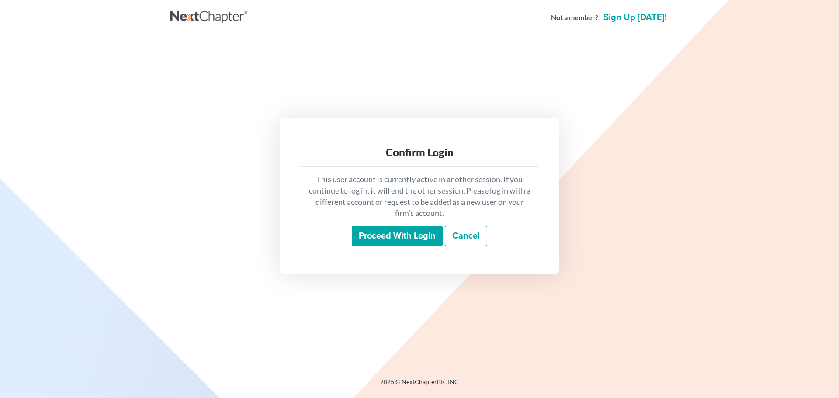 The height and width of the screenshot is (398, 839). I want to click on div: Confirm Login, so click(419, 152).